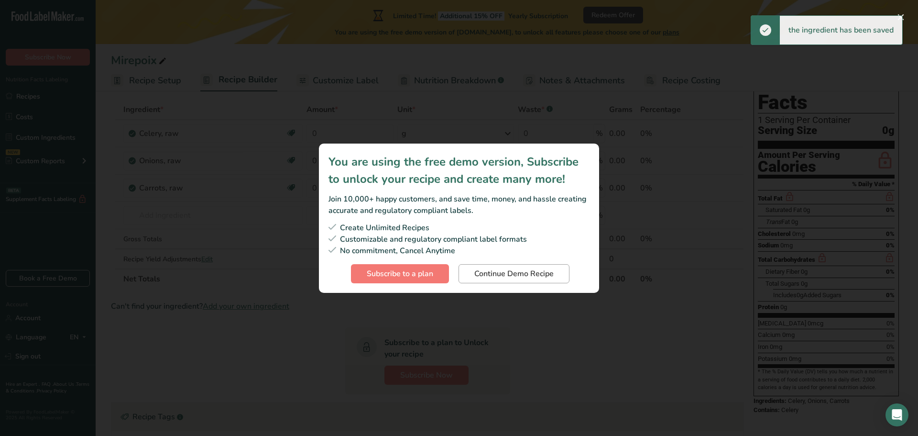 Image resolution: width=918 pixels, height=436 pixels. What do you see at coordinates (459, 251) in the screenshot?
I see `div: No commitment, Cancel Anytime` at bounding box center [459, 251].